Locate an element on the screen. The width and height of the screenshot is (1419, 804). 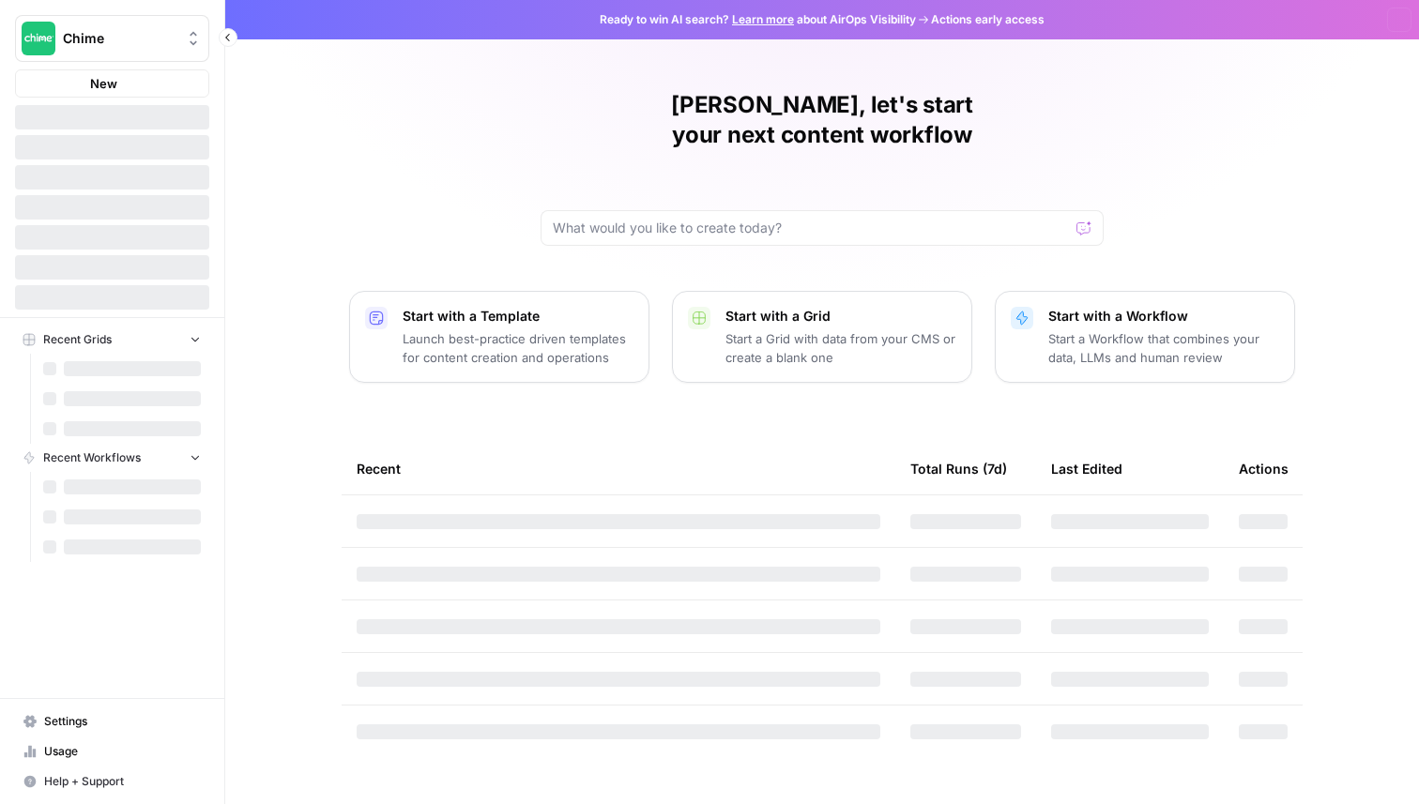
span: Chime is located at coordinates (119, 38).